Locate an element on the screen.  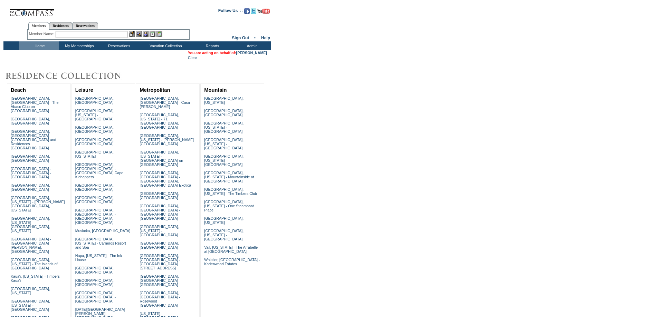
a: Members is located at coordinates (39, 26).